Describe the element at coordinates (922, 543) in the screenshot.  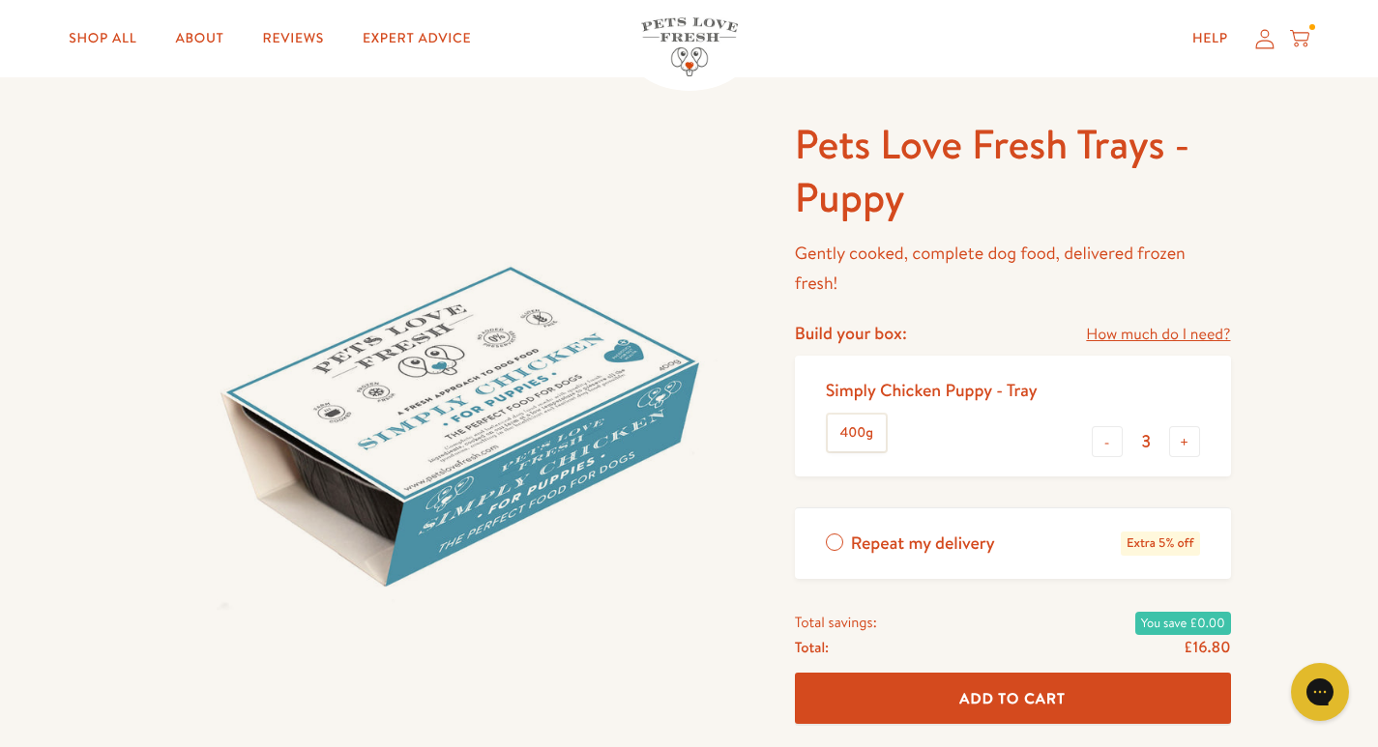
I see `span: Repeat my delivery` at that location.